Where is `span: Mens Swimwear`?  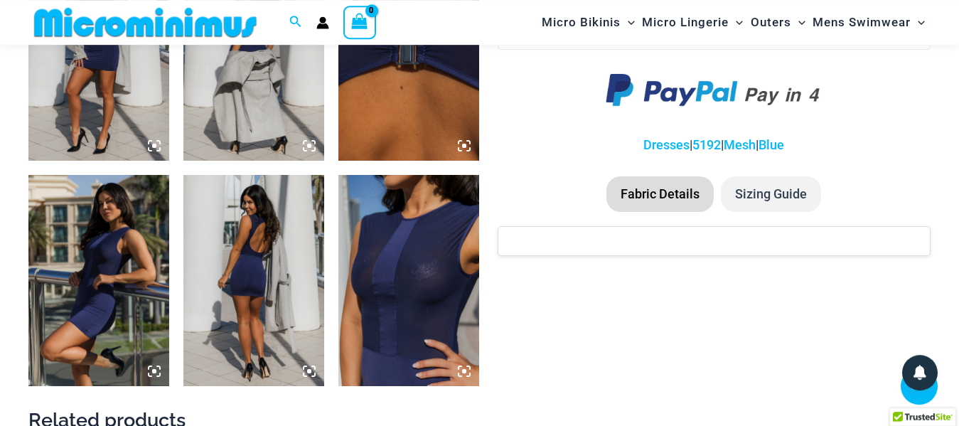
span: Mens Swimwear is located at coordinates (861, 22).